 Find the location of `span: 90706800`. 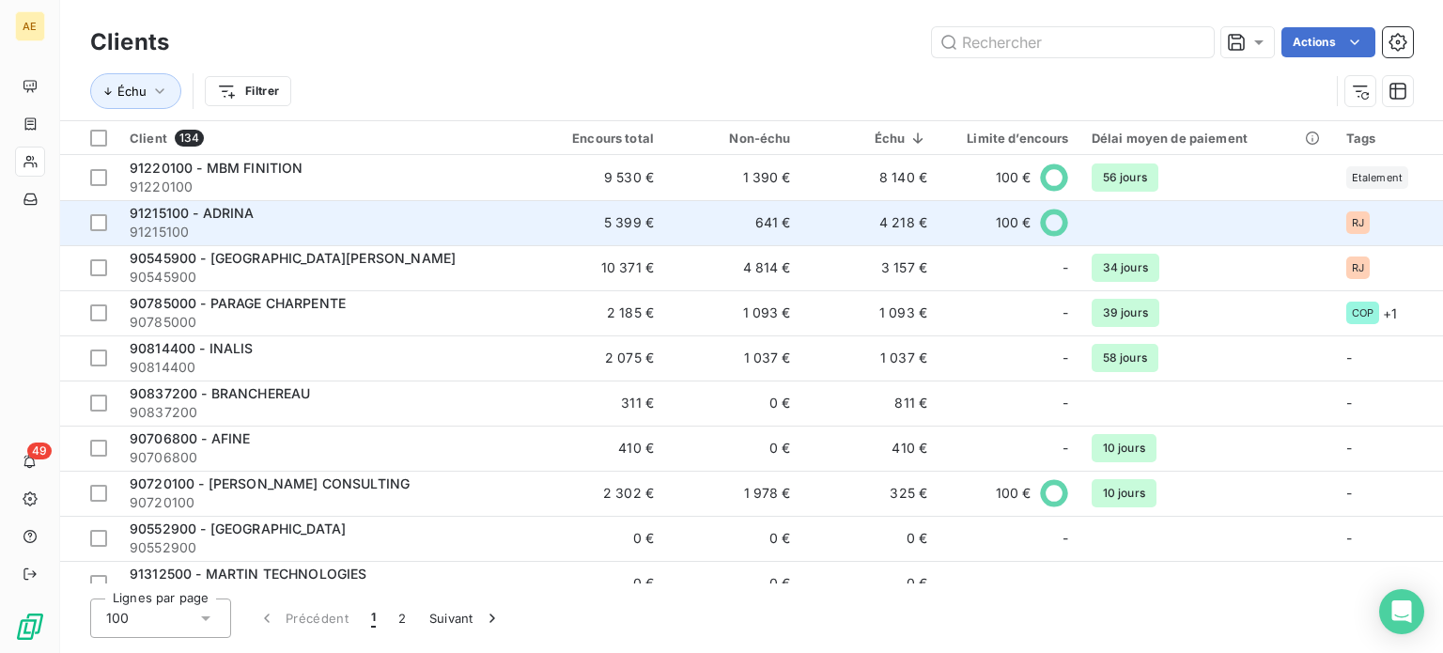

span: 90706800 is located at coordinates (323, 457).